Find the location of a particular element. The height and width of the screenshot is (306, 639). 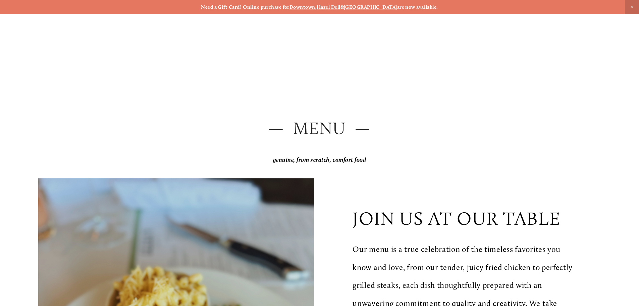

p: join us at our table is located at coordinates (457, 218).